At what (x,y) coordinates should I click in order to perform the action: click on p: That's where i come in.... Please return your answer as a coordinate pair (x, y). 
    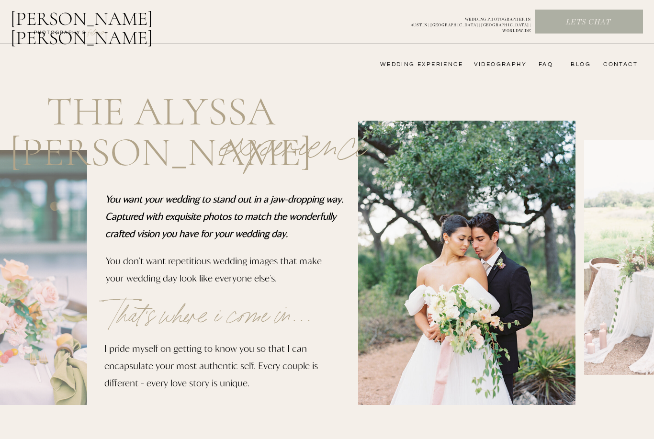
    Looking at the image, I should click on (226, 318).